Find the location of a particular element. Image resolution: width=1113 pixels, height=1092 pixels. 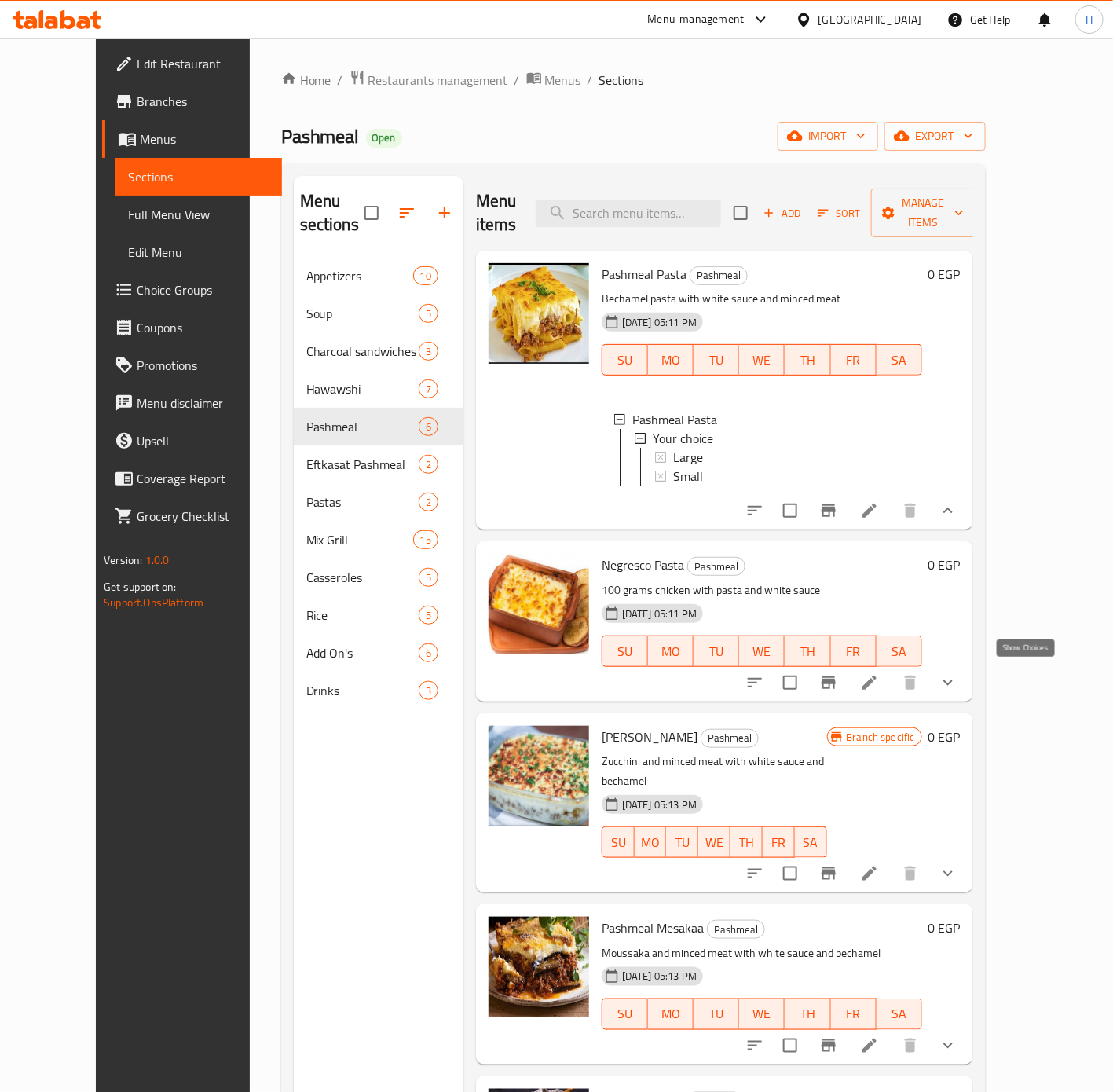

a: Restaurants management is located at coordinates (429, 80).